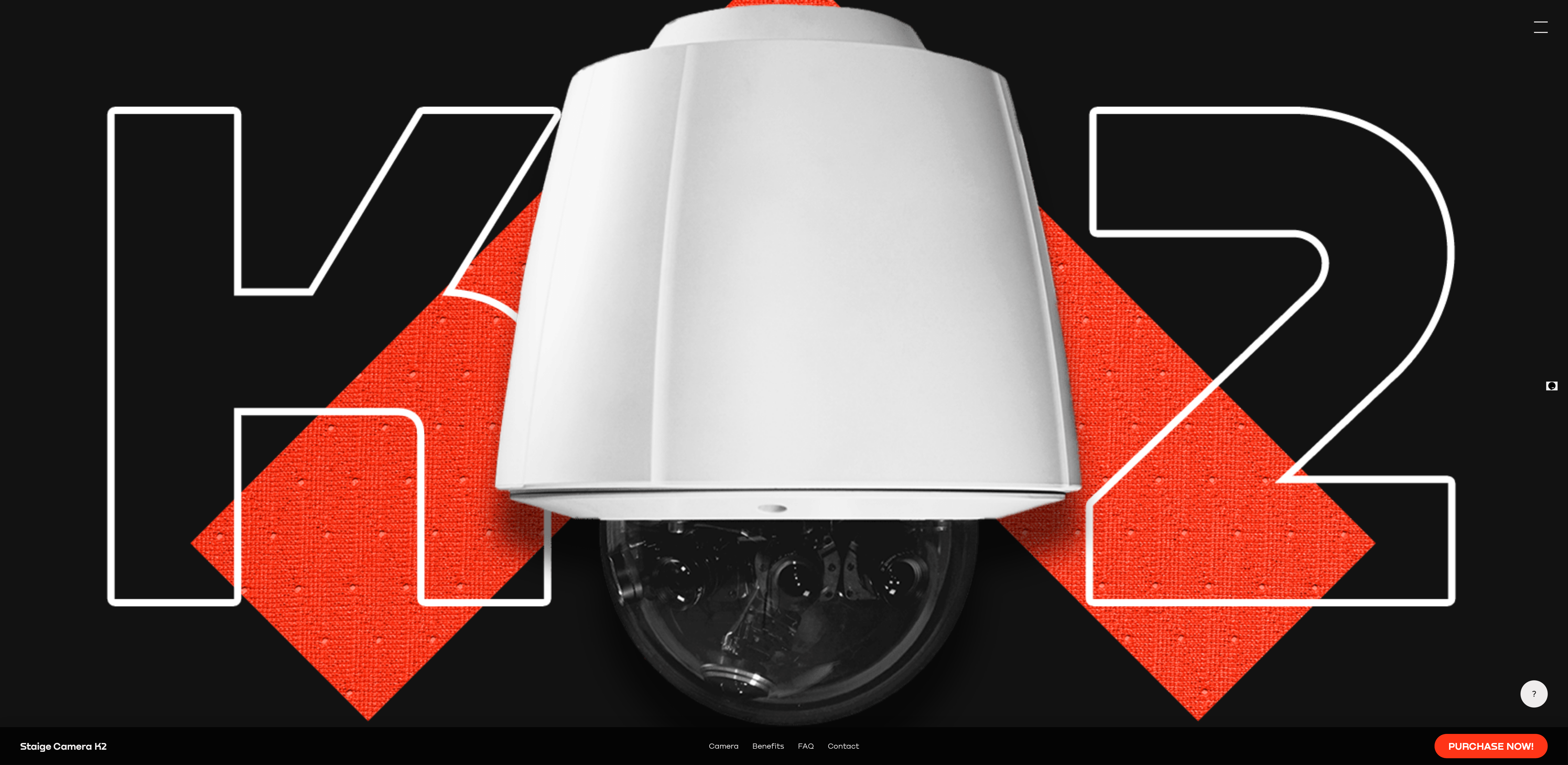 Image resolution: width=1568 pixels, height=765 pixels. Describe the element at coordinates (724, 746) in the screenshot. I see `a: Camera` at that location.